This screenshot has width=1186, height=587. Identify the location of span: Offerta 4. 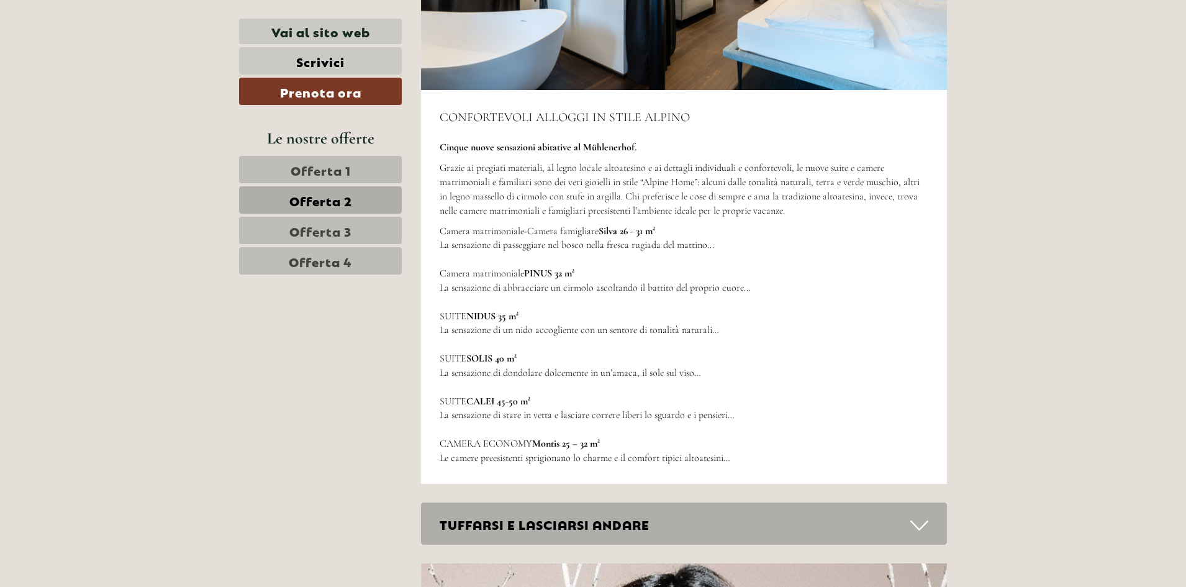
(321, 261).